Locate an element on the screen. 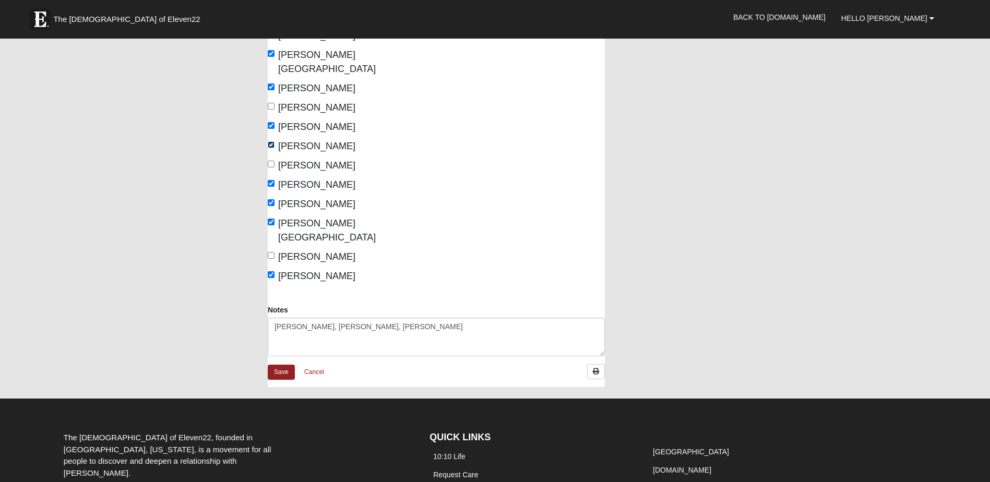 The height and width of the screenshot is (482, 990). h4: QUICK LINKS is located at coordinates (531, 438).